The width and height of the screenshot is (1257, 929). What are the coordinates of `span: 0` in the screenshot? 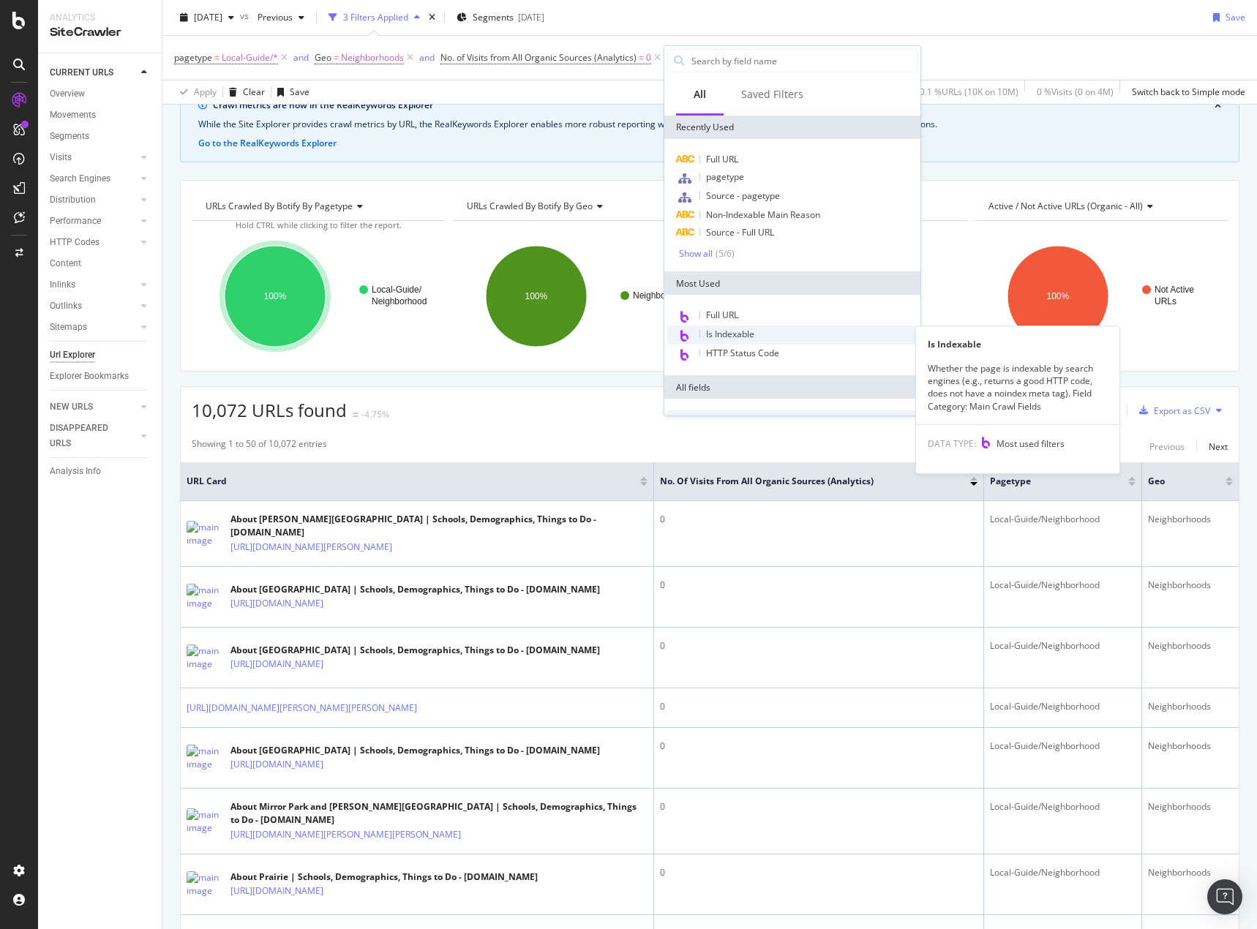 It's located at (648, 58).